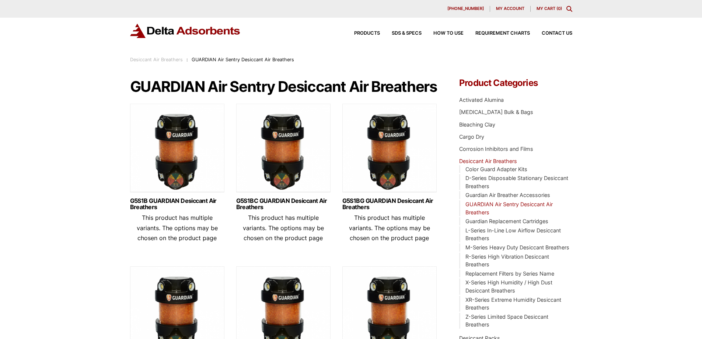 This screenshot has height=339, width=702. Describe the element at coordinates (510, 8) in the screenshot. I see `span: My account` at that location.